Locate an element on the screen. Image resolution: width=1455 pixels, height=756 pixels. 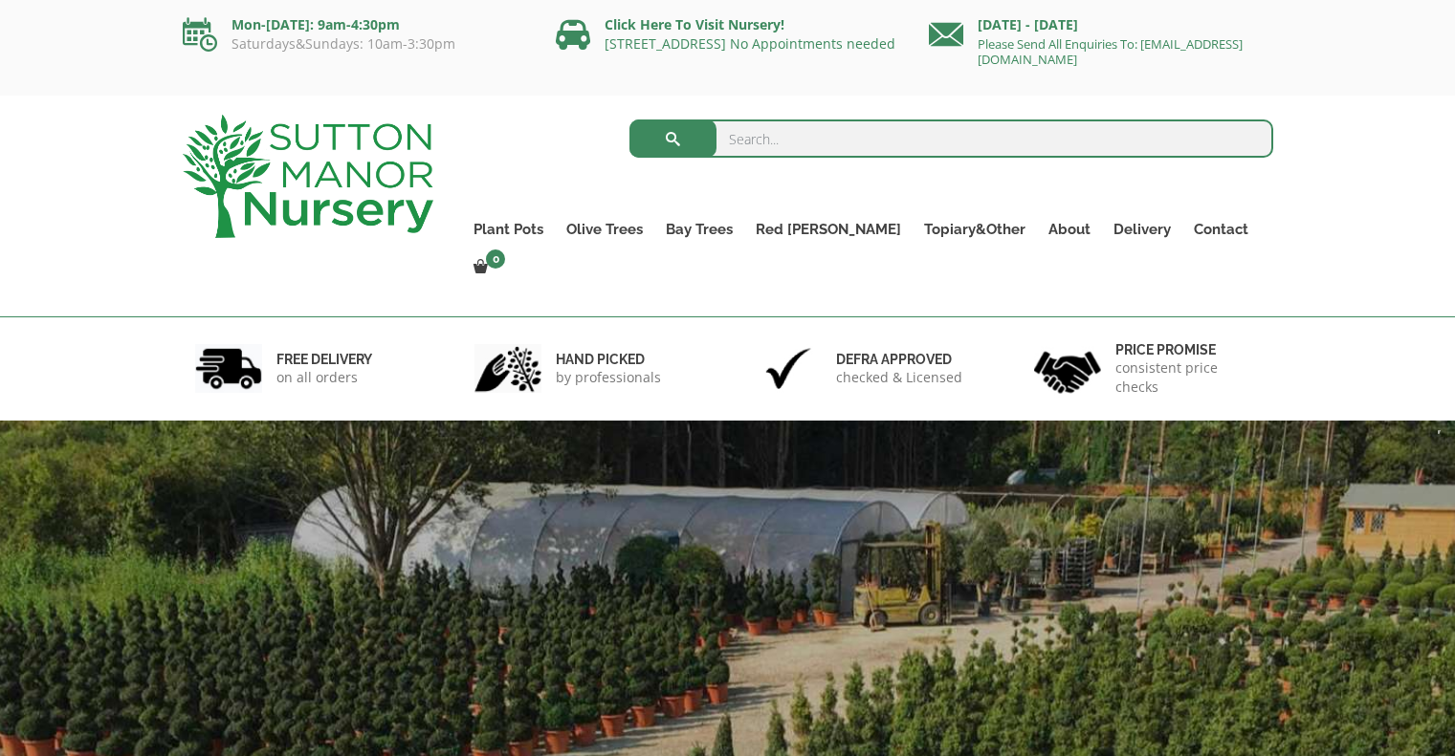
p: consistent price checks is located at coordinates (1188, 378).